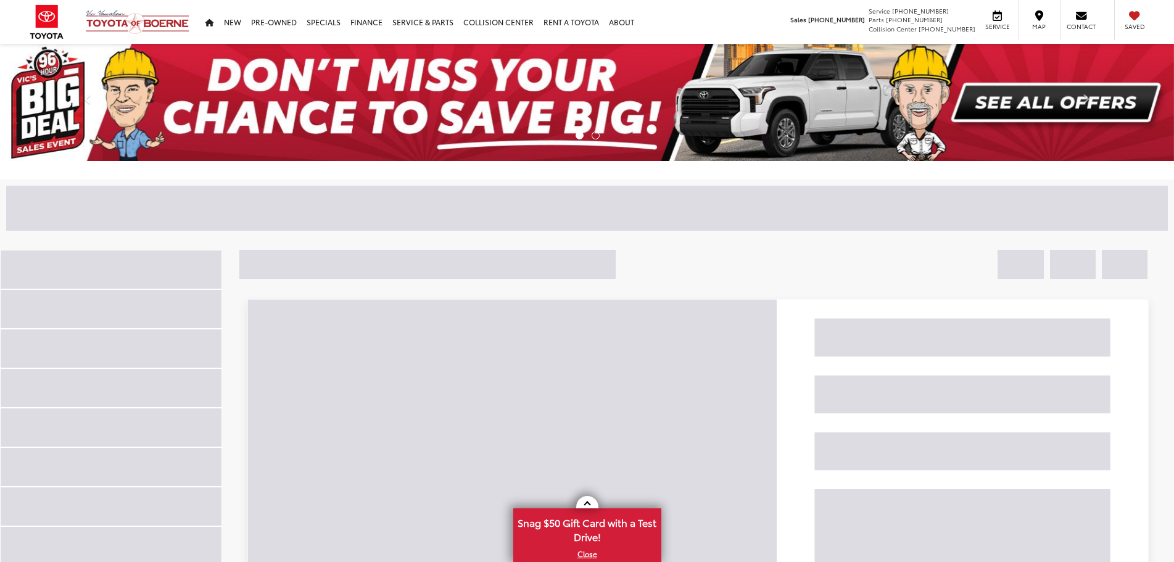  What do you see at coordinates (893, 28) in the screenshot?
I see `span: Collision Center` at bounding box center [893, 28].